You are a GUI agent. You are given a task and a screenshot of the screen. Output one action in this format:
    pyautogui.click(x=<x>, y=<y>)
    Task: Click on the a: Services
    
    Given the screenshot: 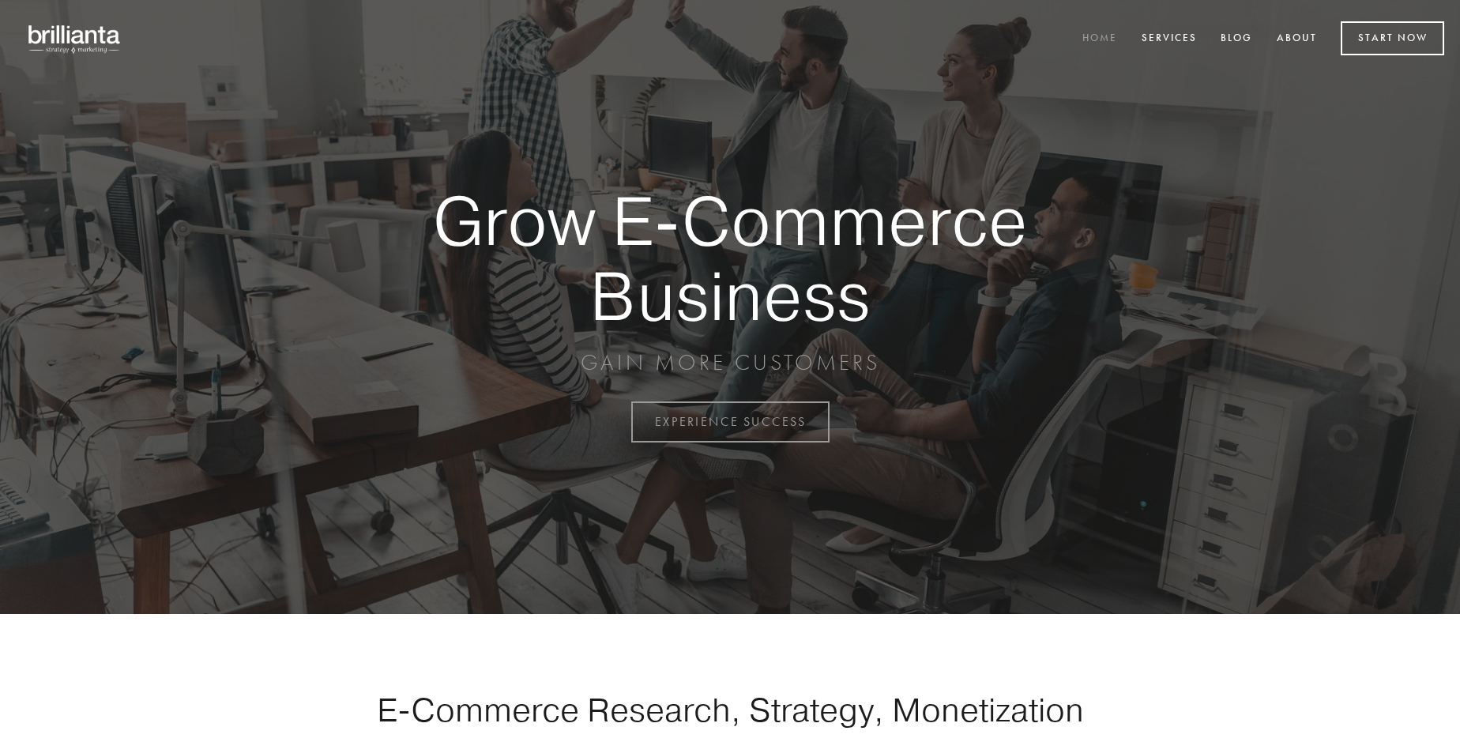 What is the action you would take?
    pyautogui.click(x=1169, y=39)
    